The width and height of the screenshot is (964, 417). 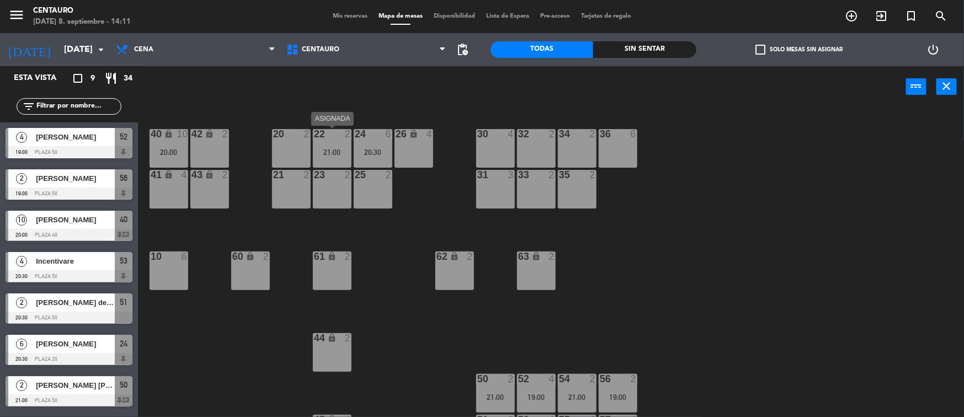 I want to click on span: 9, so click(x=93, y=78).